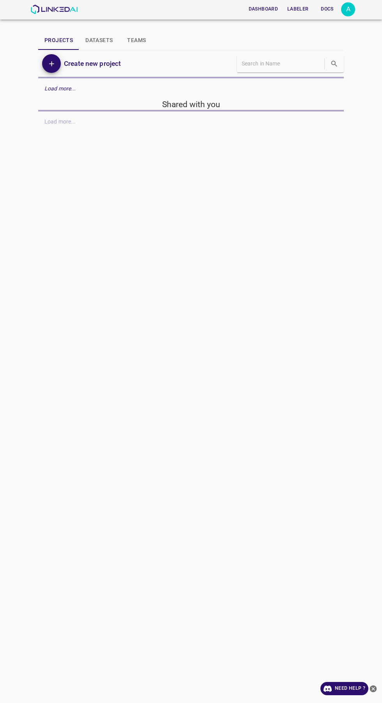  What do you see at coordinates (54, 9) in the screenshot?
I see `img: LinkedAI` at bounding box center [54, 9].